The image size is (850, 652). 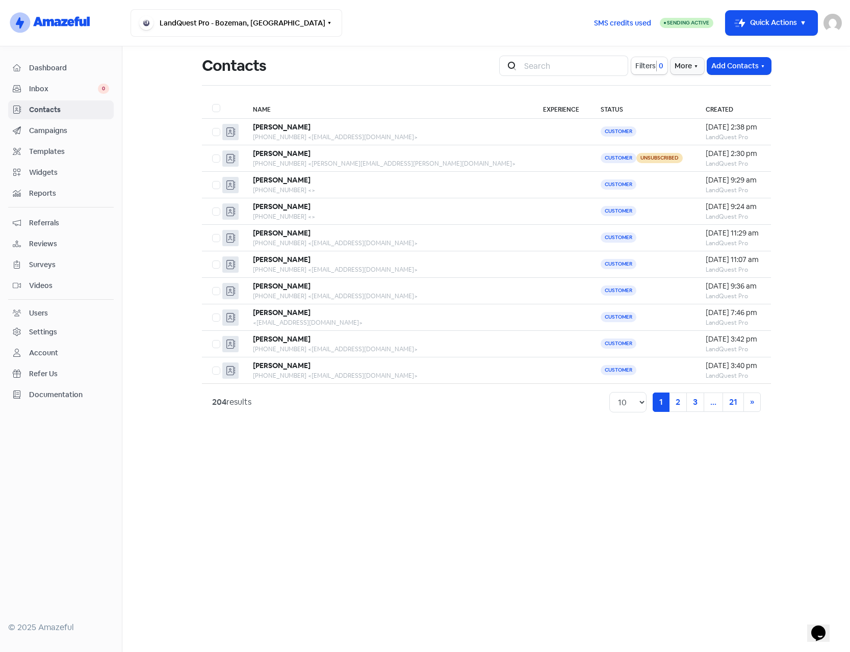 I want to click on div: Account, so click(x=43, y=353).